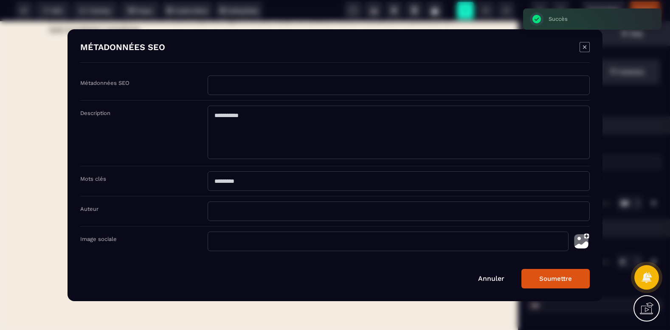  Describe the element at coordinates (581, 241) in the screenshot. I see `img: photo-upload.002a6cb0.svg` at that location.